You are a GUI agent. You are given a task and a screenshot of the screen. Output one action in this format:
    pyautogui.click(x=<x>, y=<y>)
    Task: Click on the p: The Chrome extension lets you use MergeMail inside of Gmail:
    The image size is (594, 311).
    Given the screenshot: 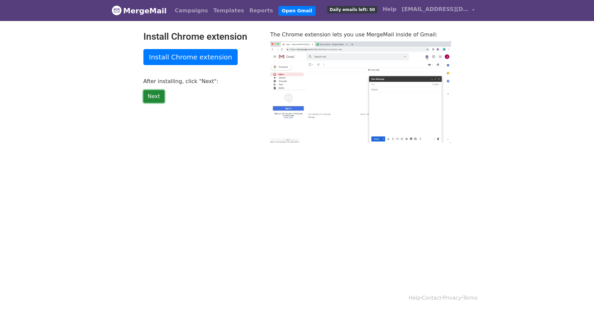 What is the action you would take?
    pyautogui.click(x=360, y=34)
    